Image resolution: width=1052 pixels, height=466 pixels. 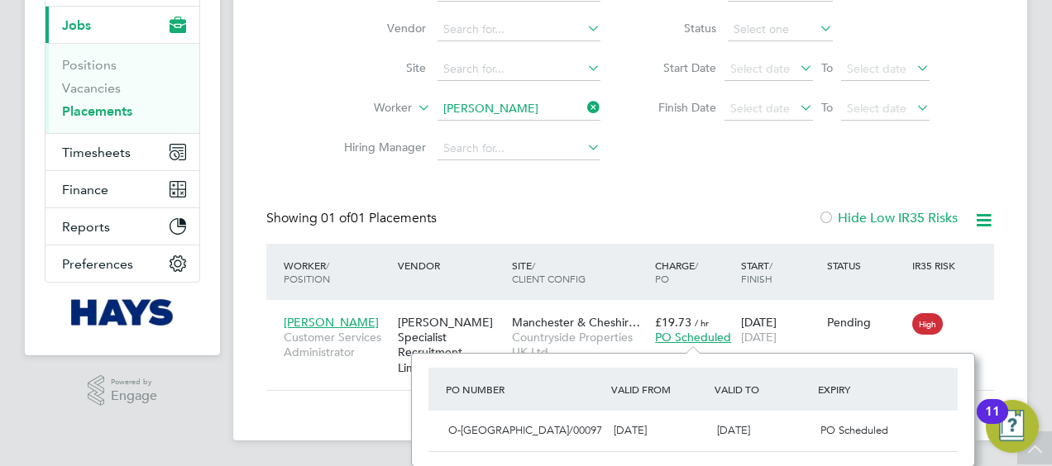 What do you see at coordinates (379, 218) in the screenshot?
I see `span: 01 Placements` at bounding box center [379, 218].